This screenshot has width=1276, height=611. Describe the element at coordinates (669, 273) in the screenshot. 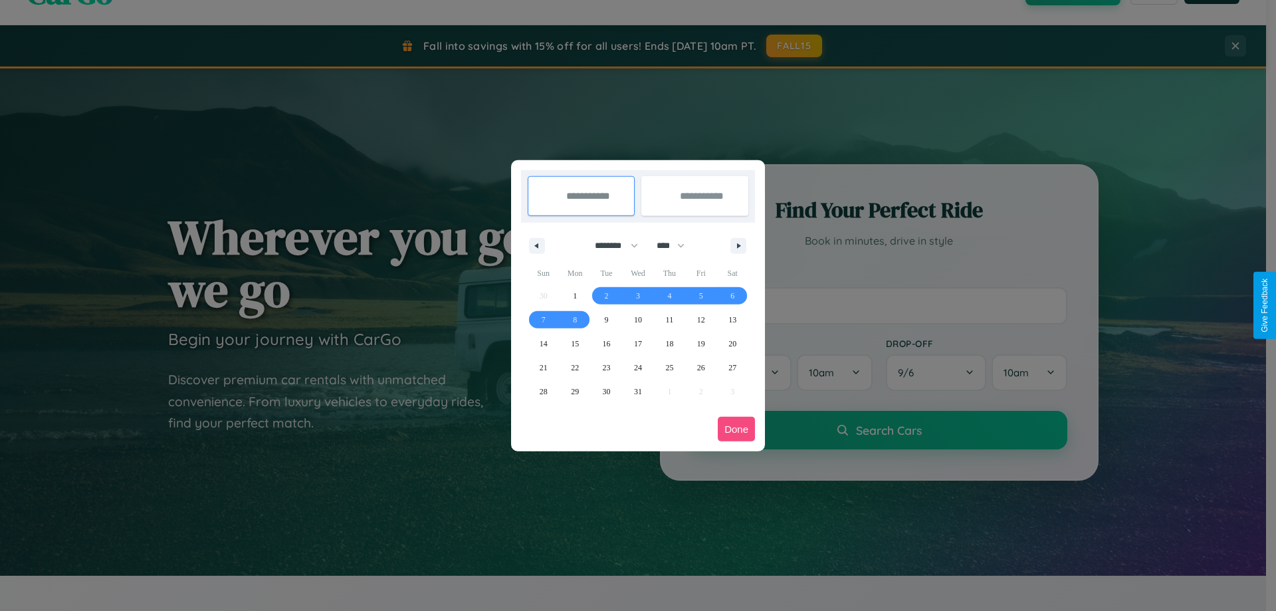

I see `span: Thu` at that location.